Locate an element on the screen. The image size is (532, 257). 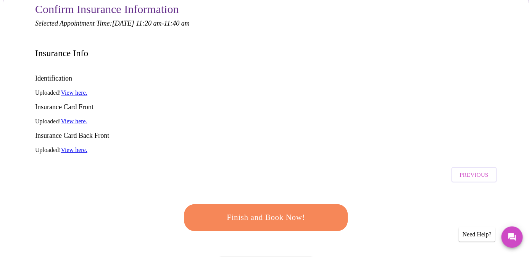
div: Need Help? is located at coordinates (477, 234).